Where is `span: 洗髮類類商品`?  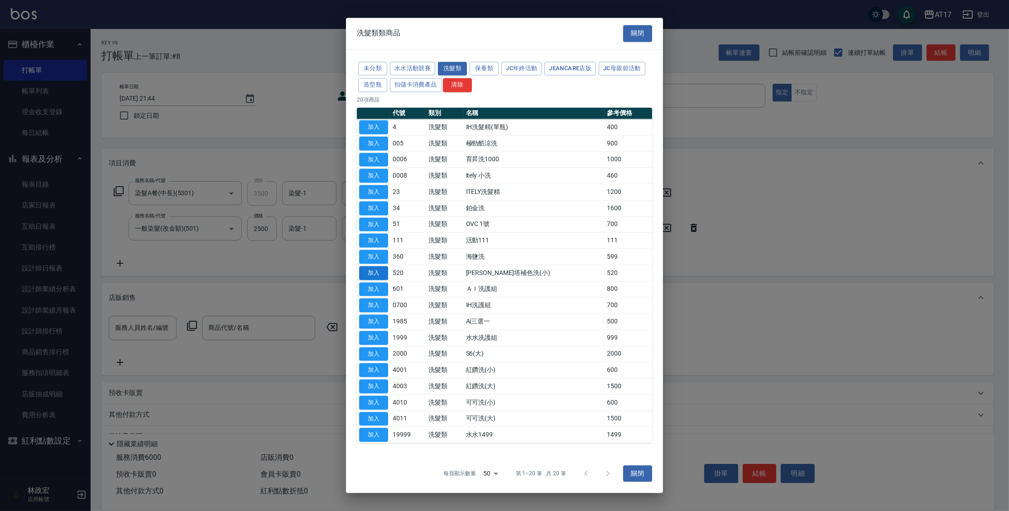 span: 洗髮類類商品 is located at coordinates (378, 33).